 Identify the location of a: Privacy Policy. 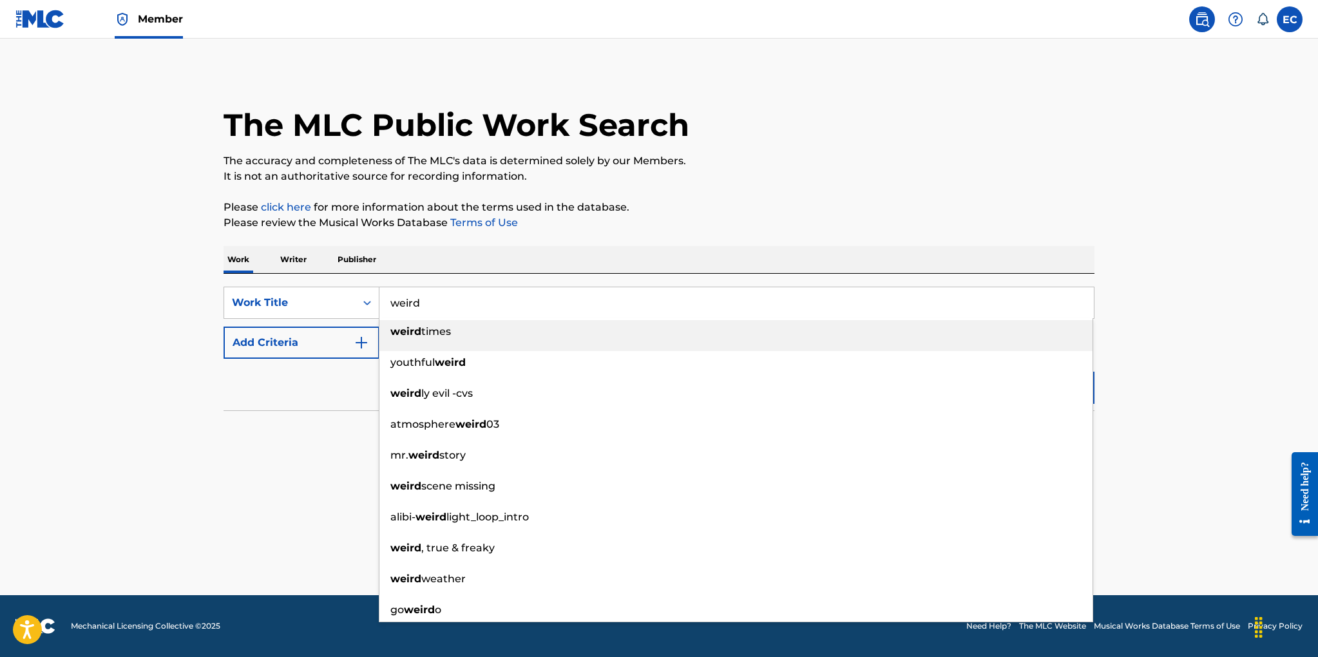
(1275, 626).